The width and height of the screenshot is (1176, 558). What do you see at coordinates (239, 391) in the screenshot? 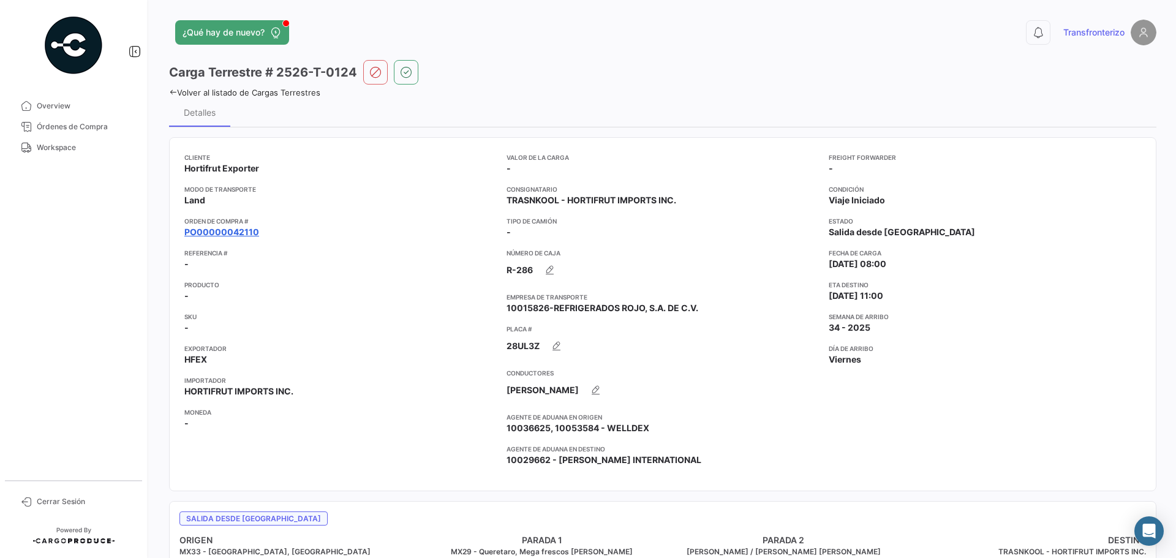
I see `span: HORTIFRUT IMPORTS INC.` at bounding box center [239, 391].